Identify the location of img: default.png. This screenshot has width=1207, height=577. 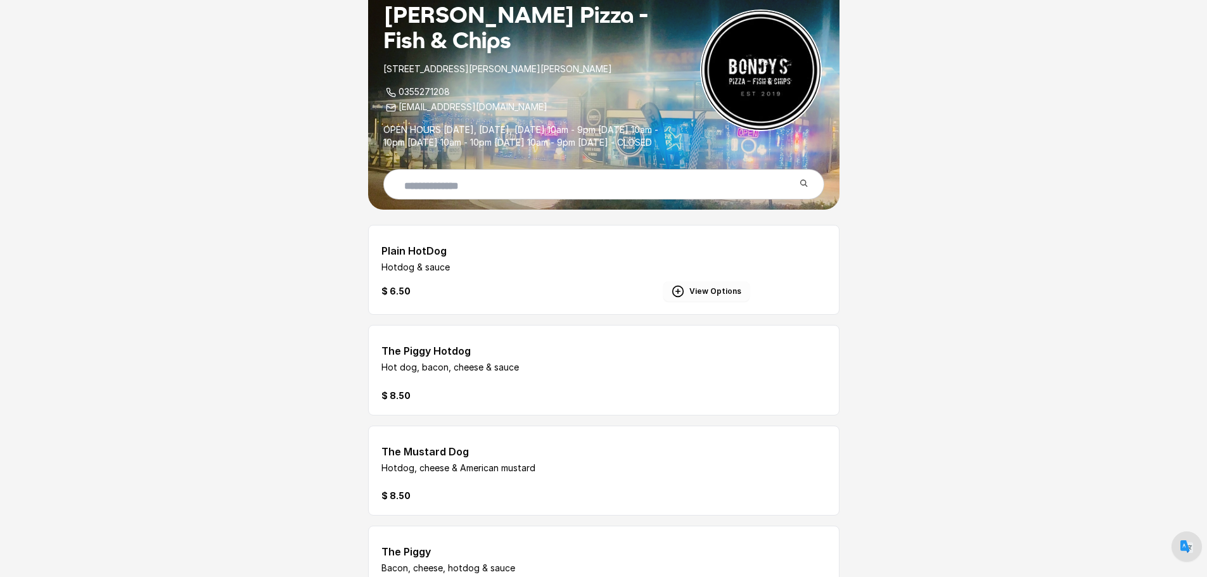
(1186, 547).